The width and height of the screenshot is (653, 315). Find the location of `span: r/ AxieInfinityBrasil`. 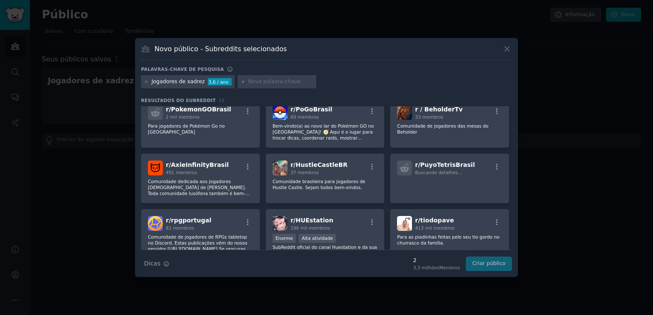

span: r/ AxieInfinityBrasil is located at coordinates (197, 165).